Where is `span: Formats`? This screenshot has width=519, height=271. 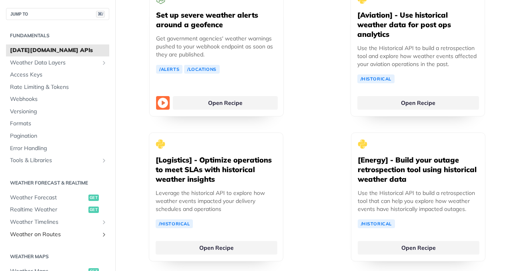
span: Formats is located at coordinates (58, 124).